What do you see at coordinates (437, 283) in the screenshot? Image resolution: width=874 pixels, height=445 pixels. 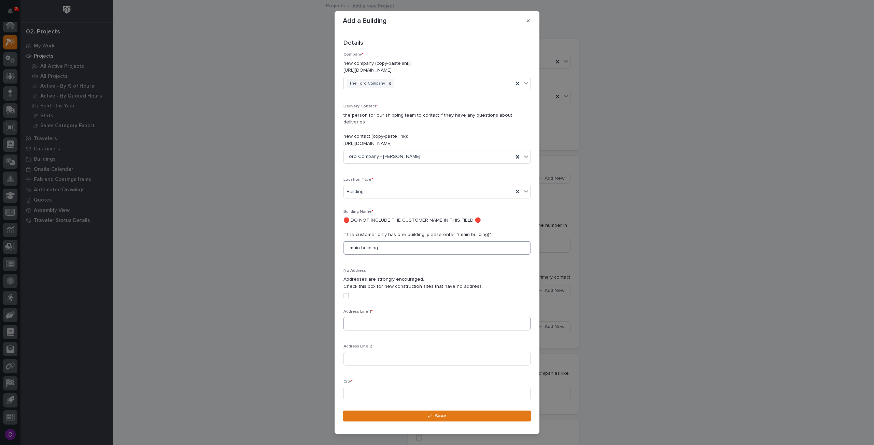 I see `p: Addresses are strongly encouraged. Check this box for new construction sites that have no address.` at bounding box center [437, 283].